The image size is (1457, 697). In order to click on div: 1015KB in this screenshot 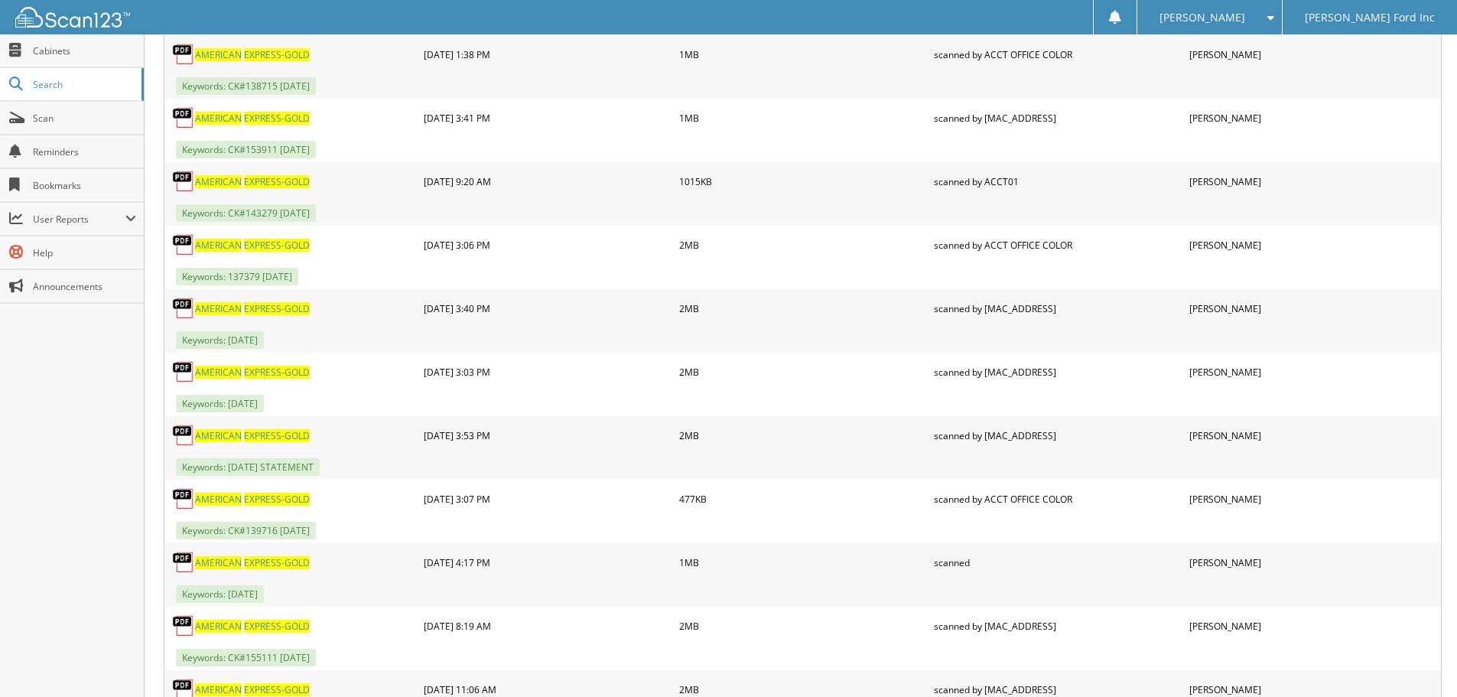, I will do `click(803, 181)`.